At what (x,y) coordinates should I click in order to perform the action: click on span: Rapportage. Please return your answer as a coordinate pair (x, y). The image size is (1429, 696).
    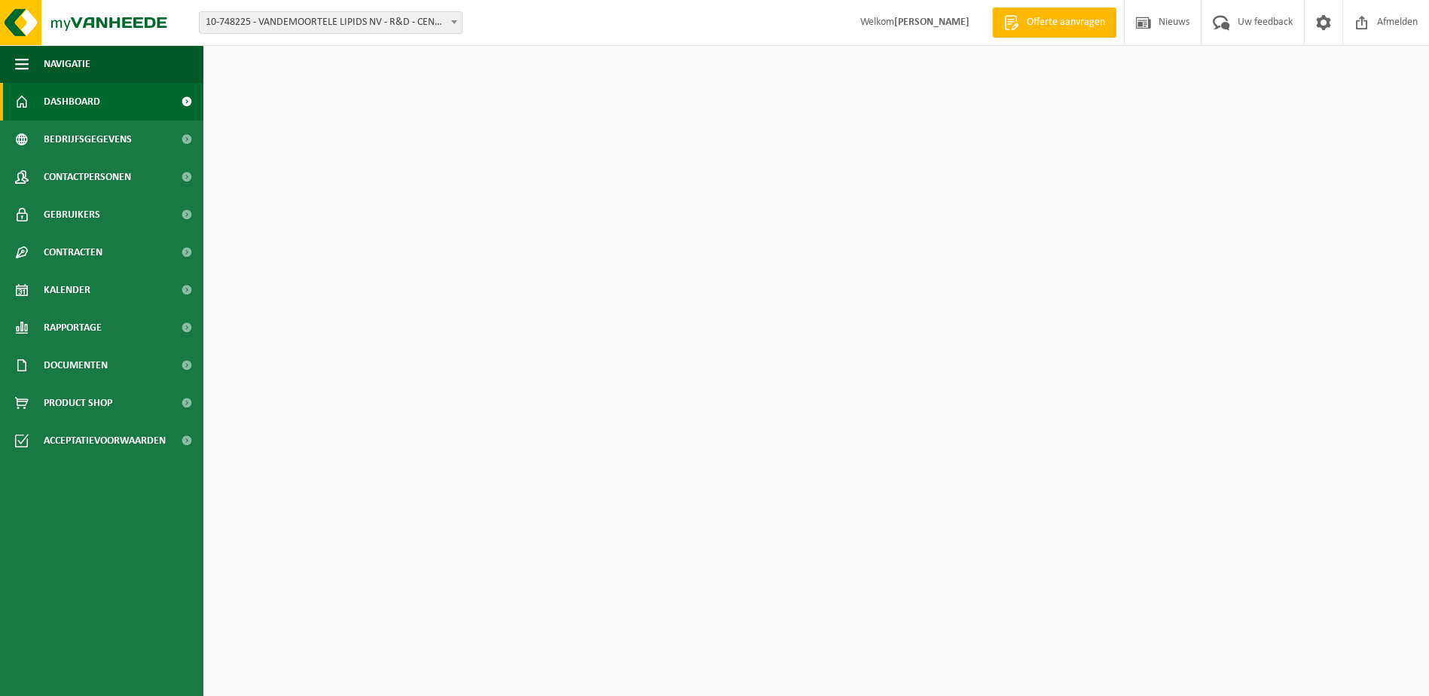
    Looking at the image, I should click on (72, 328).